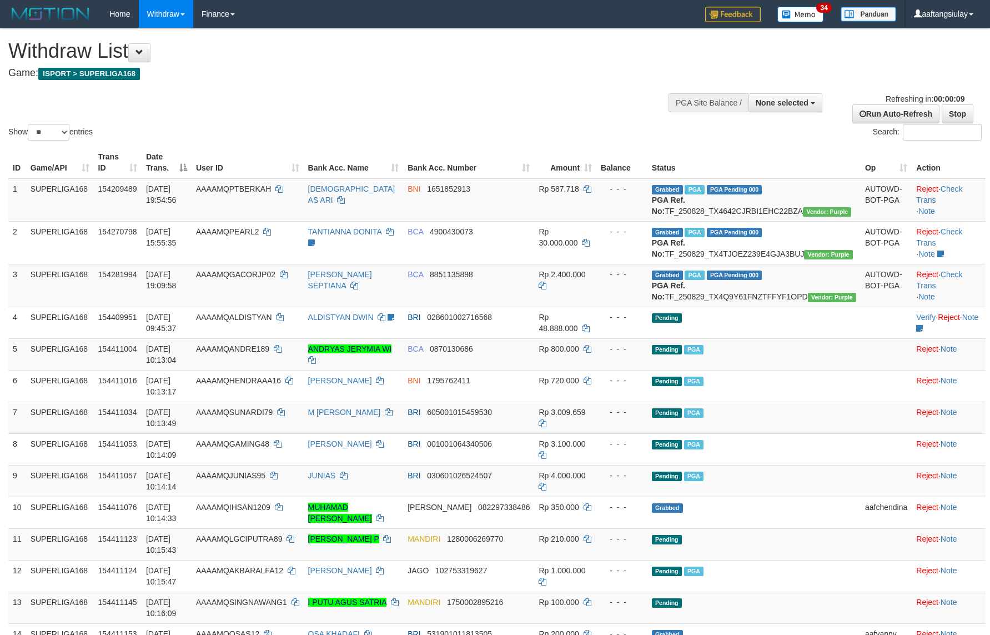 The image size is (990, 635). Describe the element at coordinates (459, 475) in the screenshot. I see `span: Copy 030601026524507 to clipboard` at that location.